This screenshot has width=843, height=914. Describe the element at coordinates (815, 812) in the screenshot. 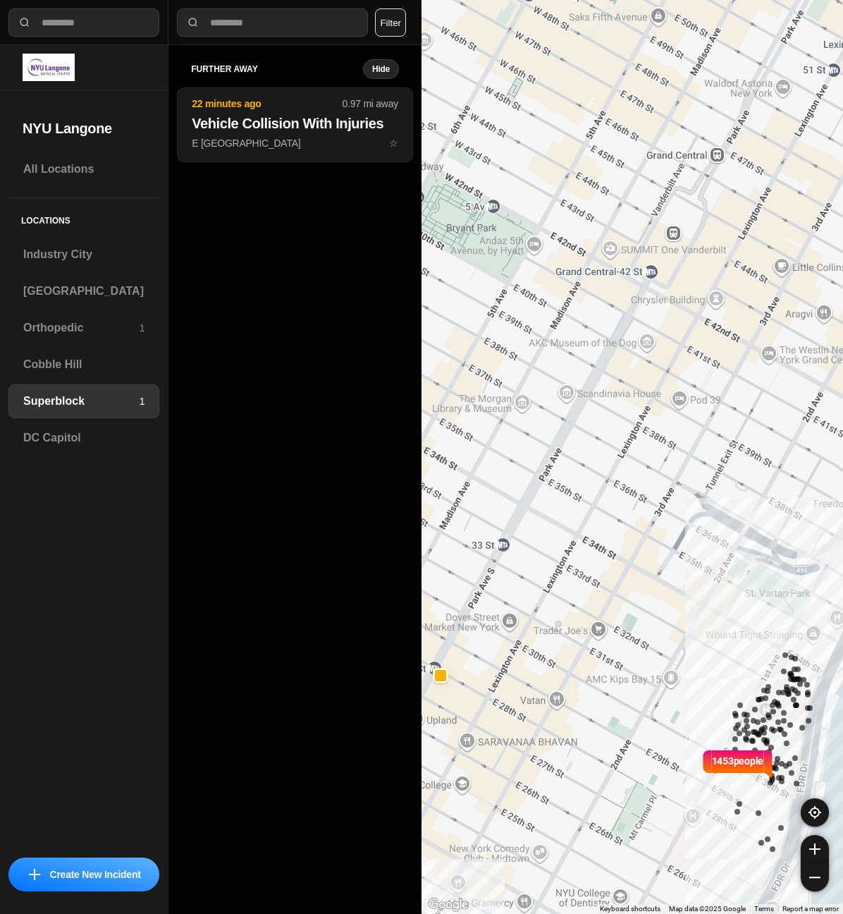

I see `img: recenter` at that location.